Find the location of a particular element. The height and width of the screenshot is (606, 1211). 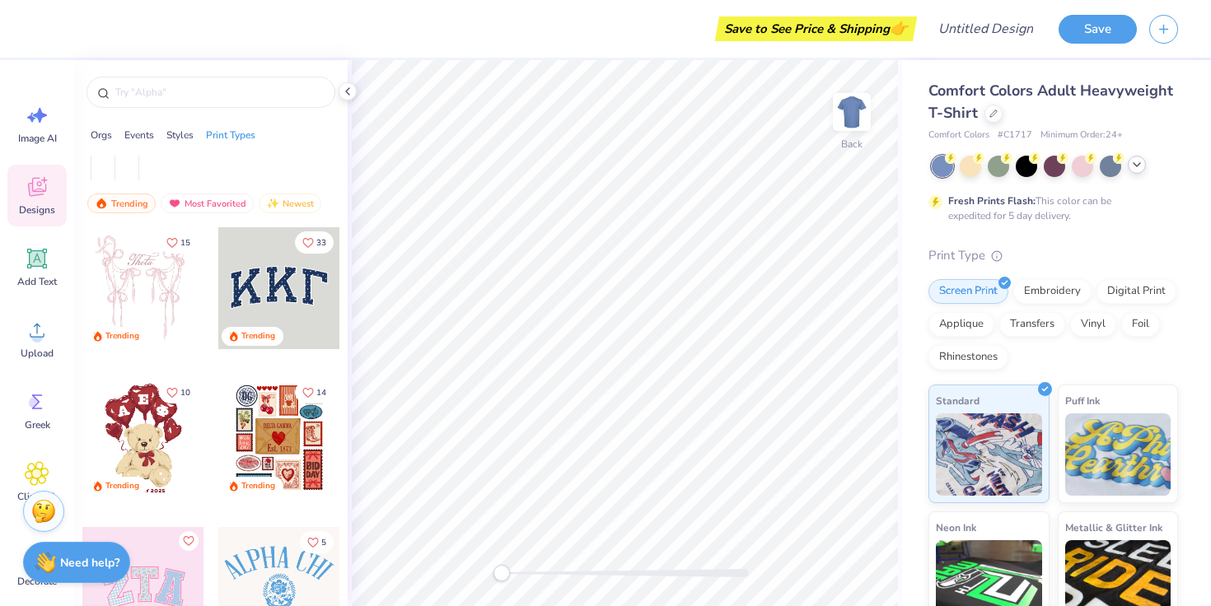

img: Puff Ink is located at coordinates (1118, 455).